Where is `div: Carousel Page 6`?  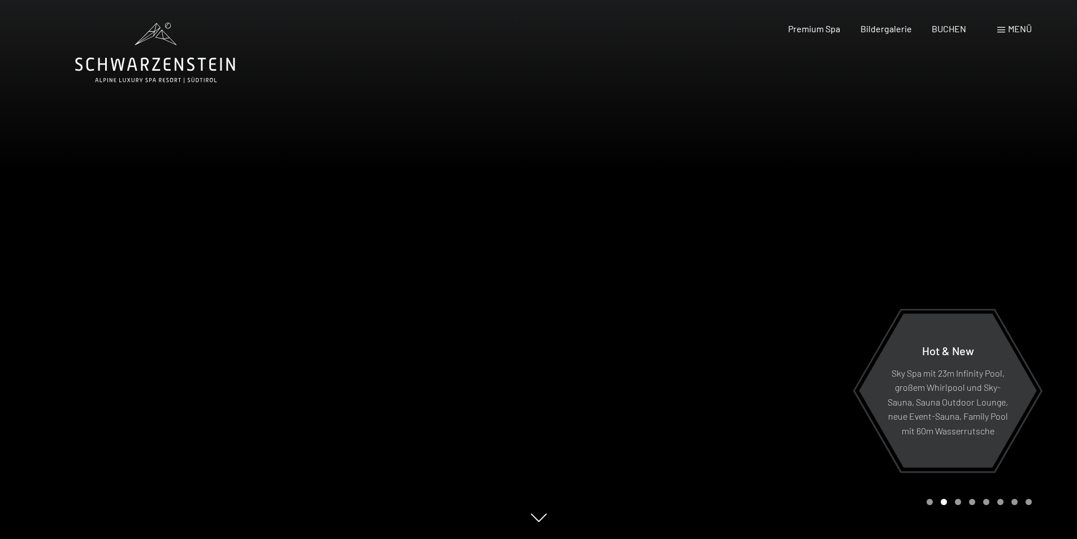 div: Carousel Page 6 is located at coordinates (1000, 501).